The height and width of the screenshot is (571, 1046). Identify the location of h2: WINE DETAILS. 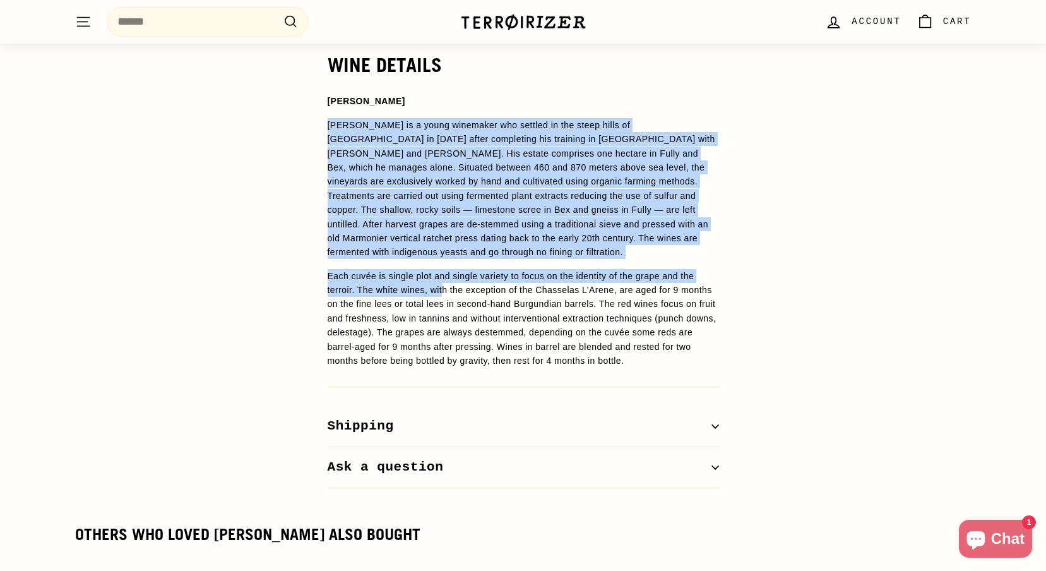
(523, 65).